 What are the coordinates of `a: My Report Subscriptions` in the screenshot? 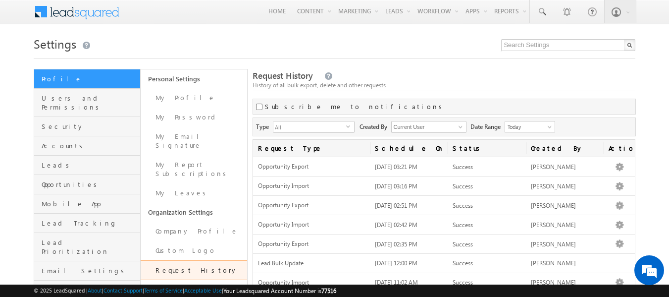 It's located at (194, 169).